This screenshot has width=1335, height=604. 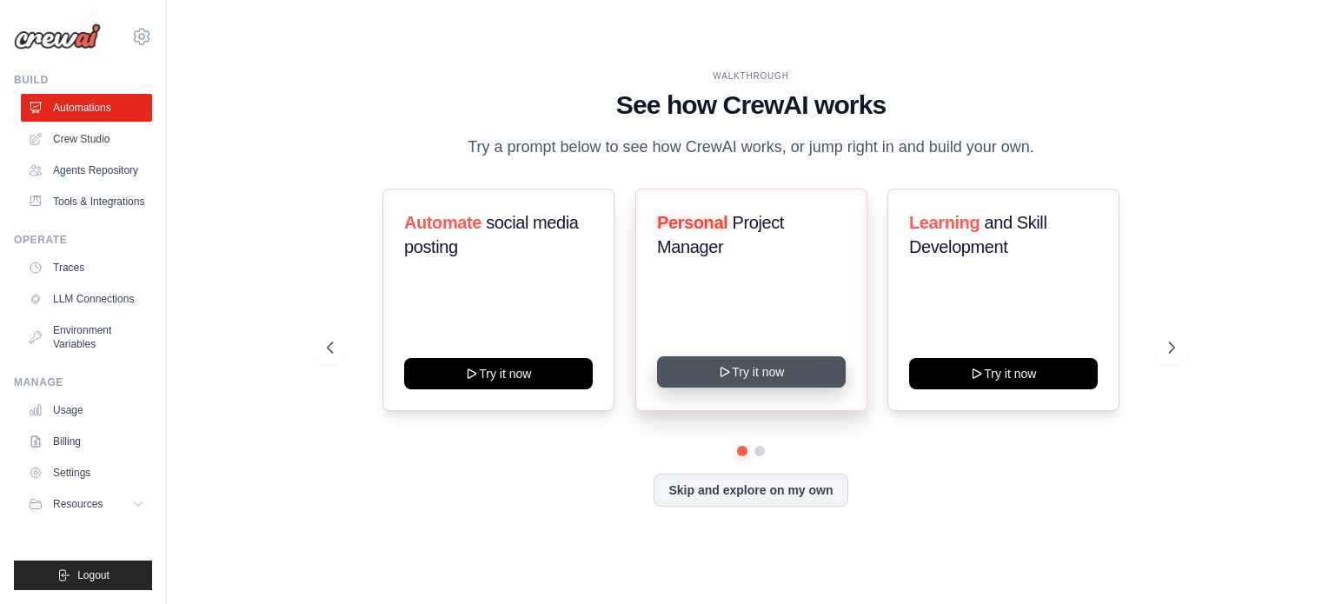 What do you see at coordinates (86, 170) in the screenshot?
I see `a: Agents Repository` at bounding box center [86, 170].